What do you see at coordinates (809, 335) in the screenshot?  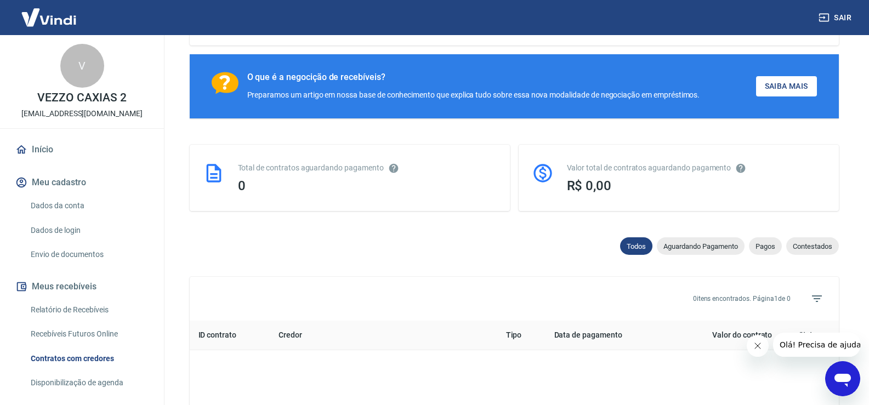 I see `th: Status` at bounding box center [809, 335].